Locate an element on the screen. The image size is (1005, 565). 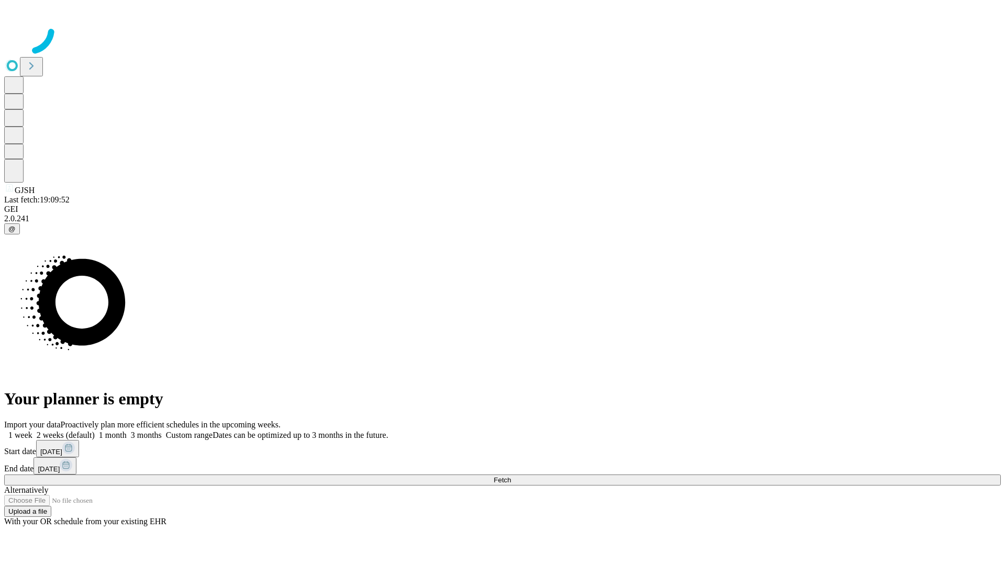
span: 1 month is located at coordinates (113, 435).